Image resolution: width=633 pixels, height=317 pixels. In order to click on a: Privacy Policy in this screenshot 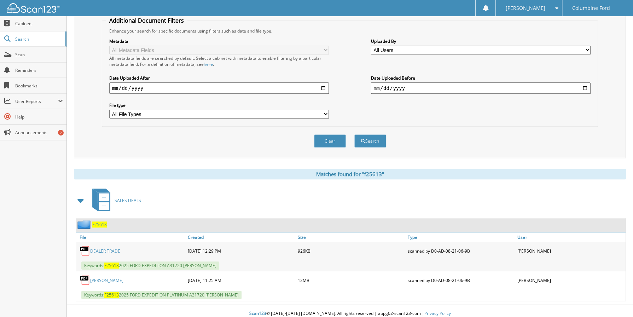, I will do `click(437, 313)`.